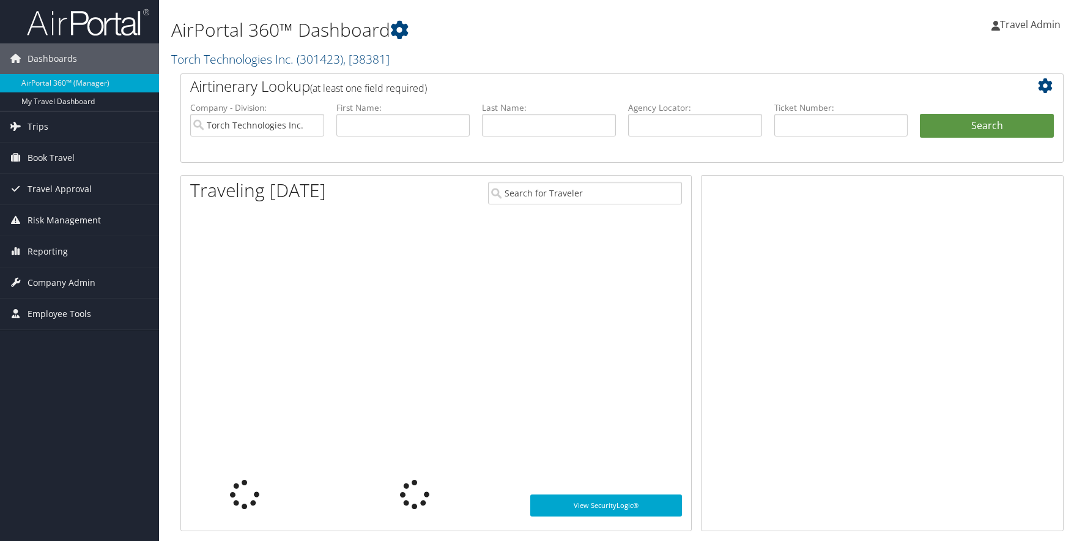 This screenshot has width=1085, height=541. What do you see at coordinates (48, 251) in the screenshot?
I see `span: Reporting` at bounding box center [48, 251].